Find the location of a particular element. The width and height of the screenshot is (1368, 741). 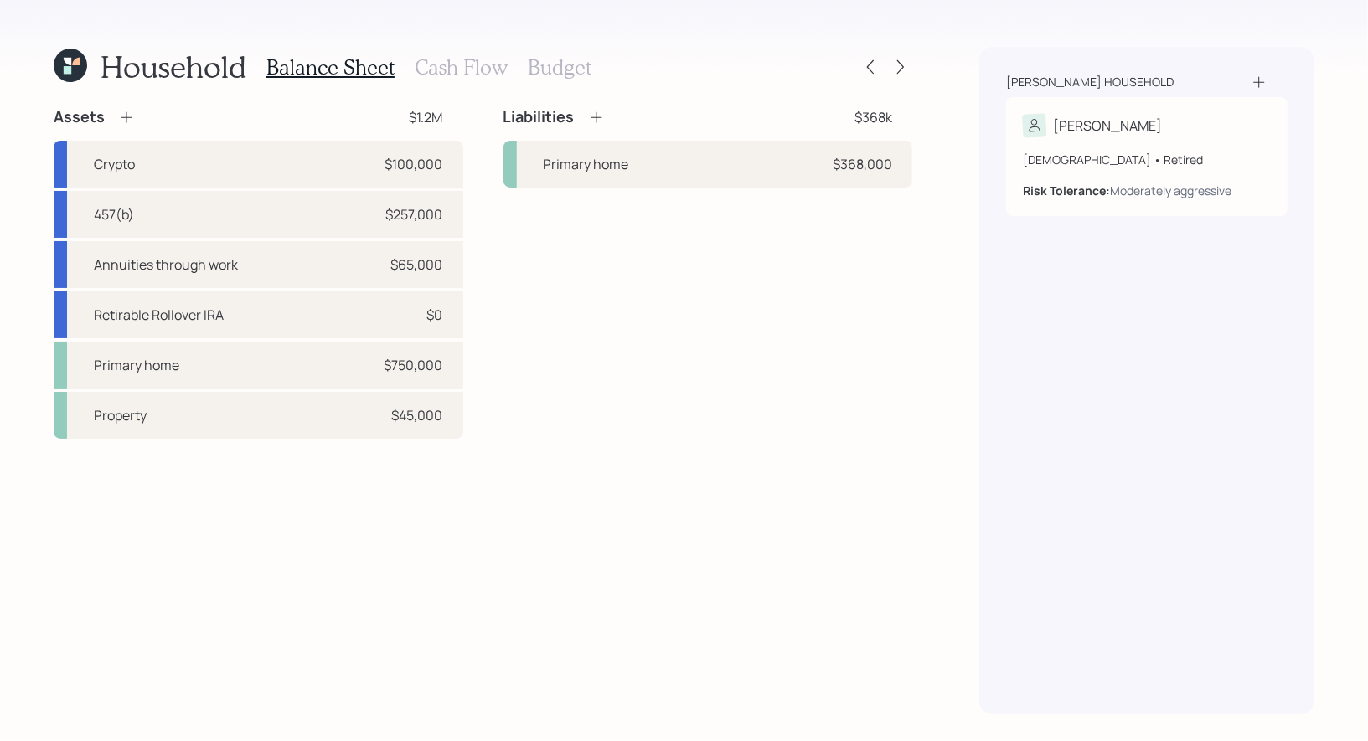

div: $45,000 is located at coordinates (417, 415).